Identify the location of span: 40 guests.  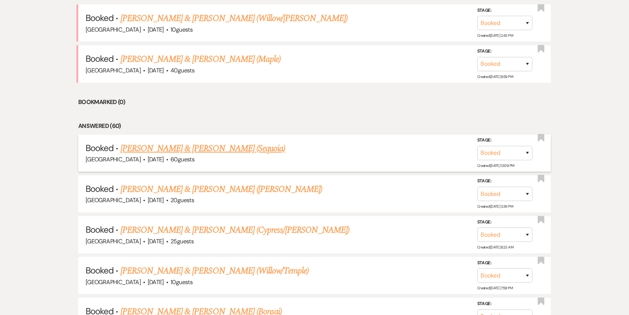
(182, 70).